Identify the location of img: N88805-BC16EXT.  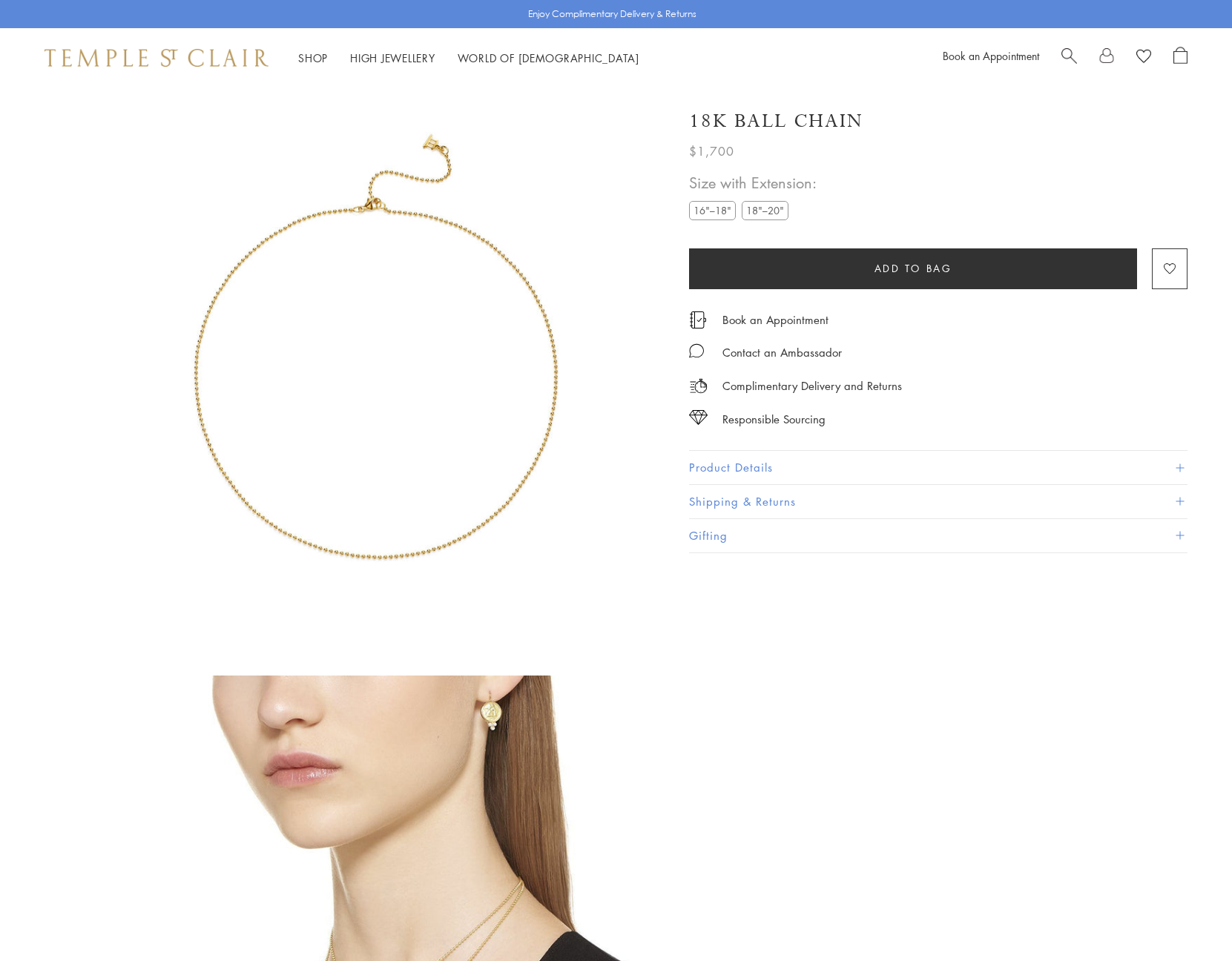
(375, 370).